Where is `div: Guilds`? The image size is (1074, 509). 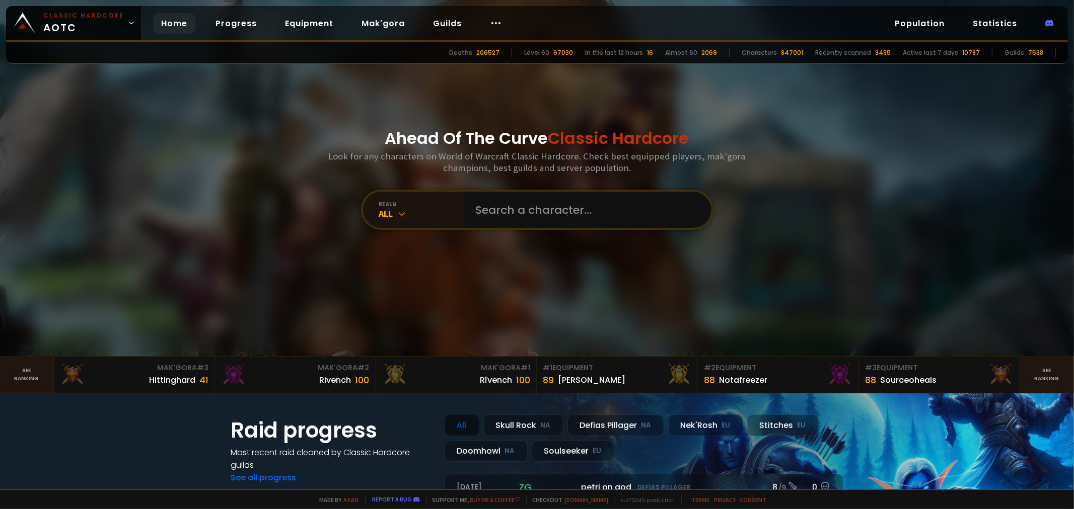
div: Guilds is located at coordinates (1014, 53).